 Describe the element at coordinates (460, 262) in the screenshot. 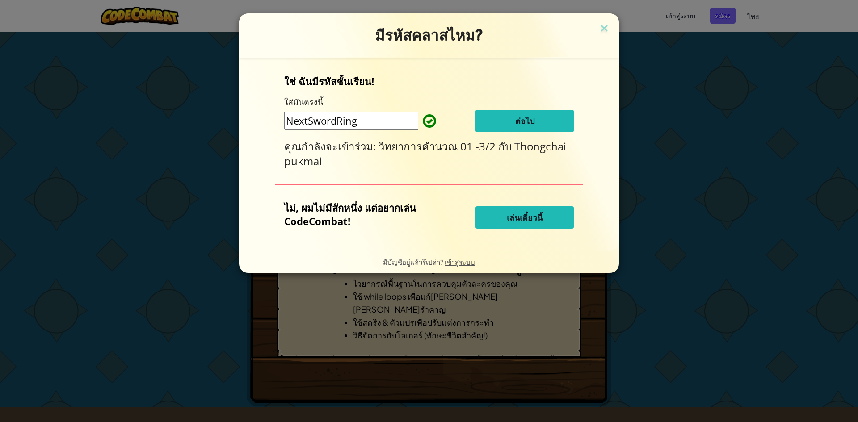

I see `a: เข้าสู่ระบบ` at that location.